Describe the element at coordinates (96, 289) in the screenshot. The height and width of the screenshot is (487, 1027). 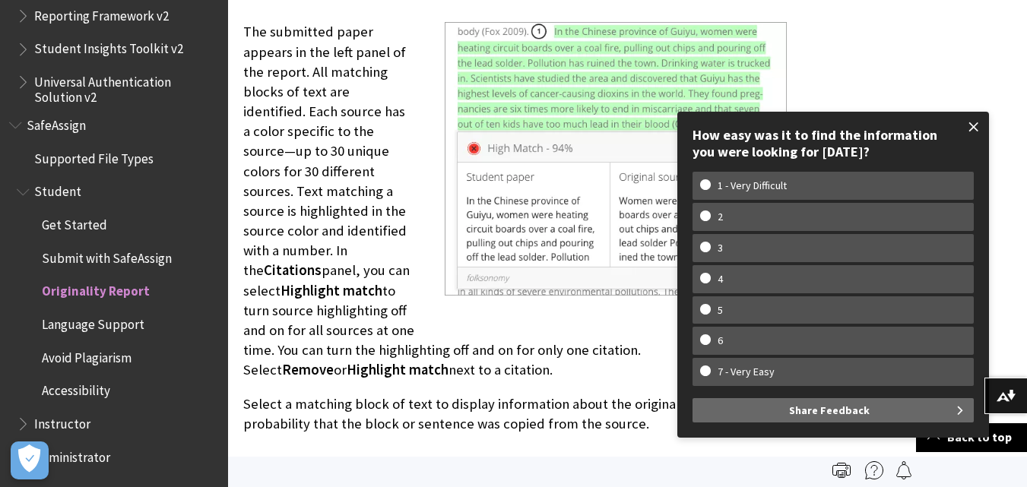
I see `span: Originality Report` at that location.